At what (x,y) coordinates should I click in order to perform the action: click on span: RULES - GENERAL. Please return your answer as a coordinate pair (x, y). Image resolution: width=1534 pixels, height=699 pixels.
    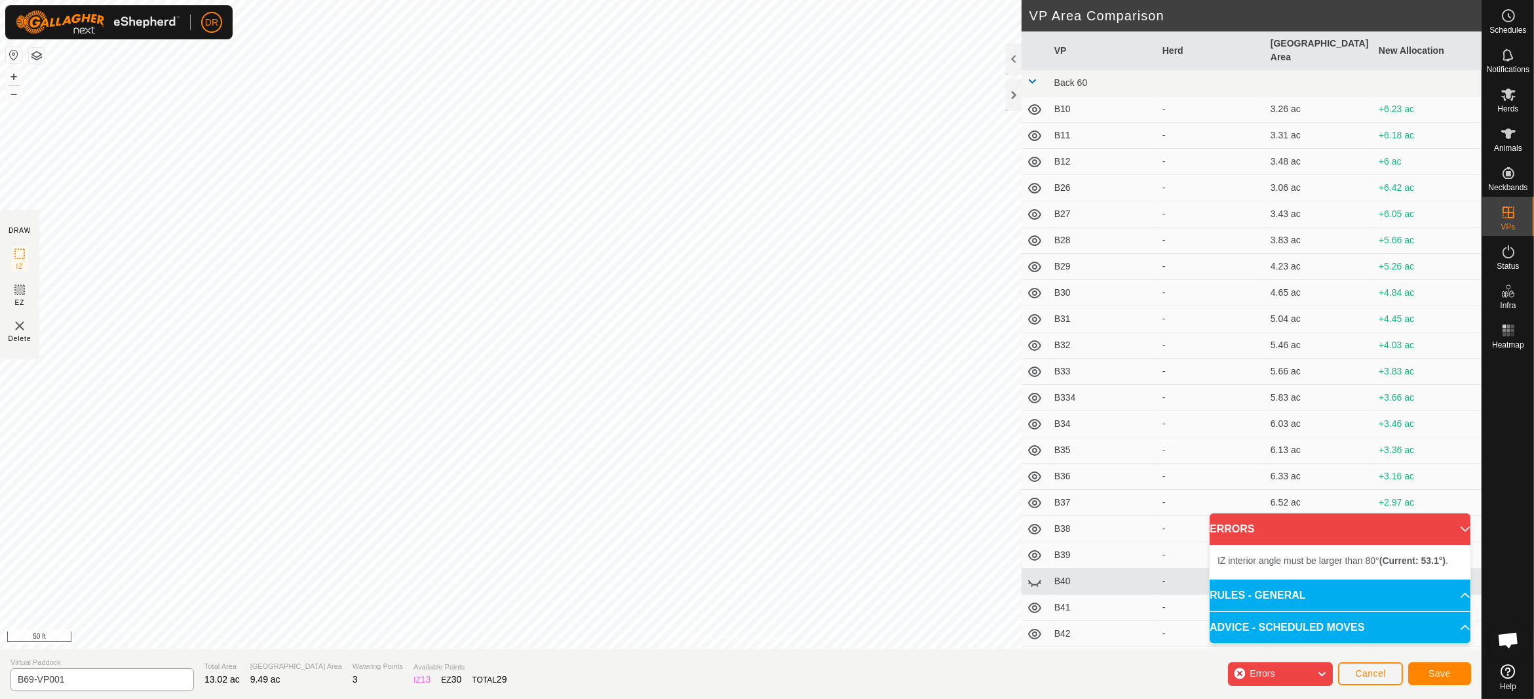
    Looking at the image, I should click on (1258, 595).